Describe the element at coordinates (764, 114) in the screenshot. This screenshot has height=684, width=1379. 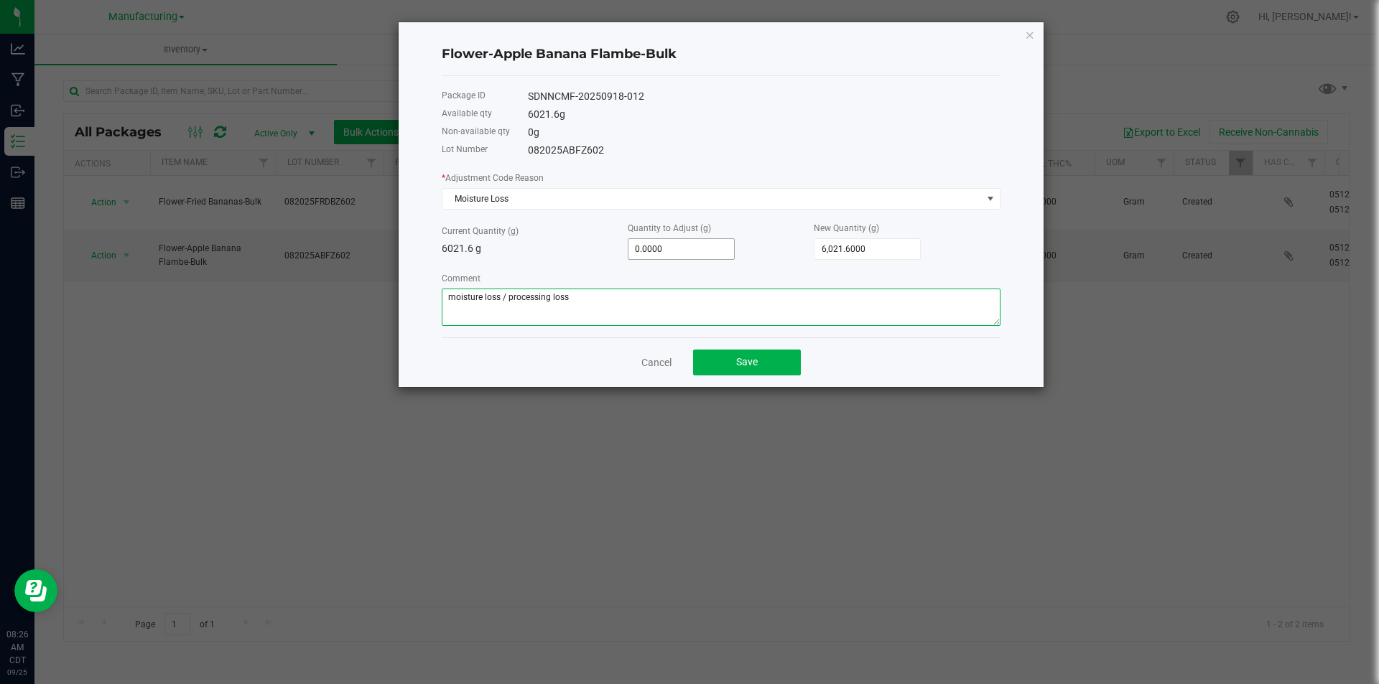
I see `div: 6021.6` at that location.